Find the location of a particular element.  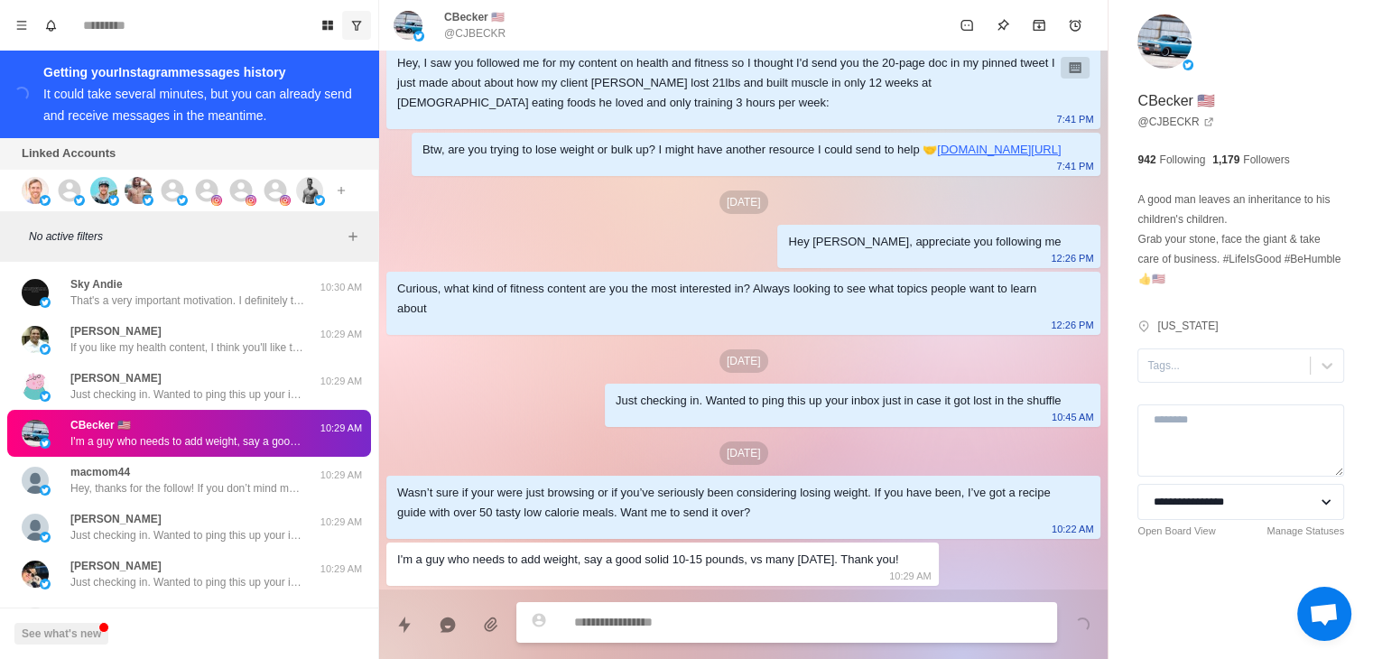

button: Archive is located at coordinates (1039, 25).